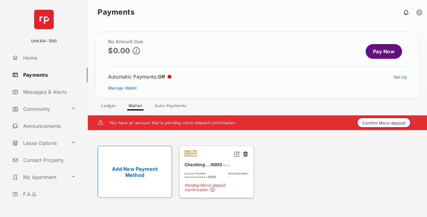  Describe the element at coordinates (135, 172) in the screenshot. I see `a: Add New Payment Method` at that location.